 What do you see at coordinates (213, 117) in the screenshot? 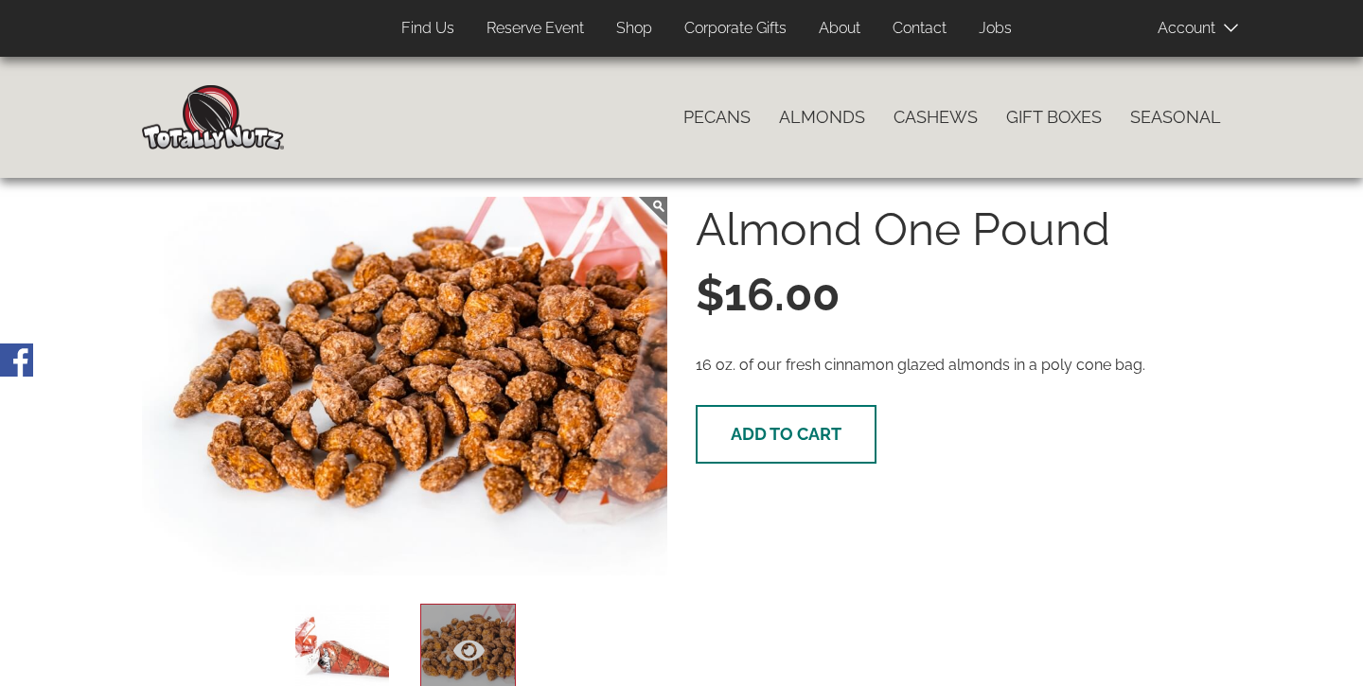
I see `img: Home` at bounding box center [213, 117].